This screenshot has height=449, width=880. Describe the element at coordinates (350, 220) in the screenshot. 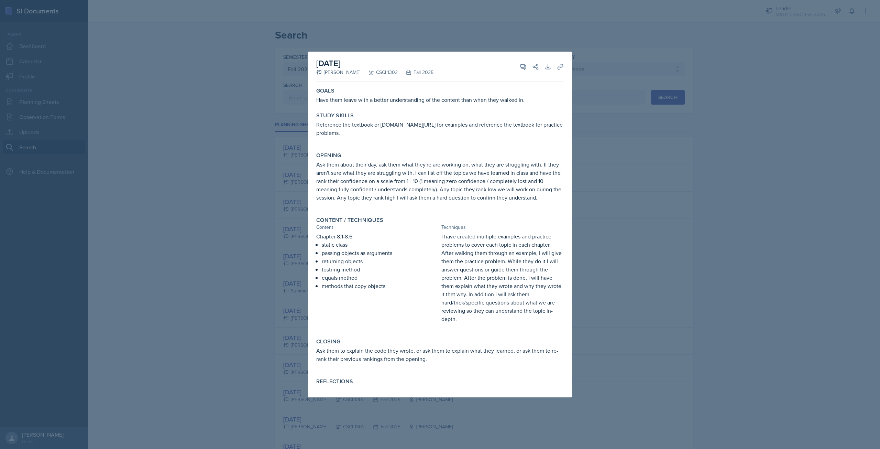

I see `label: Content / Techniques` at that location.